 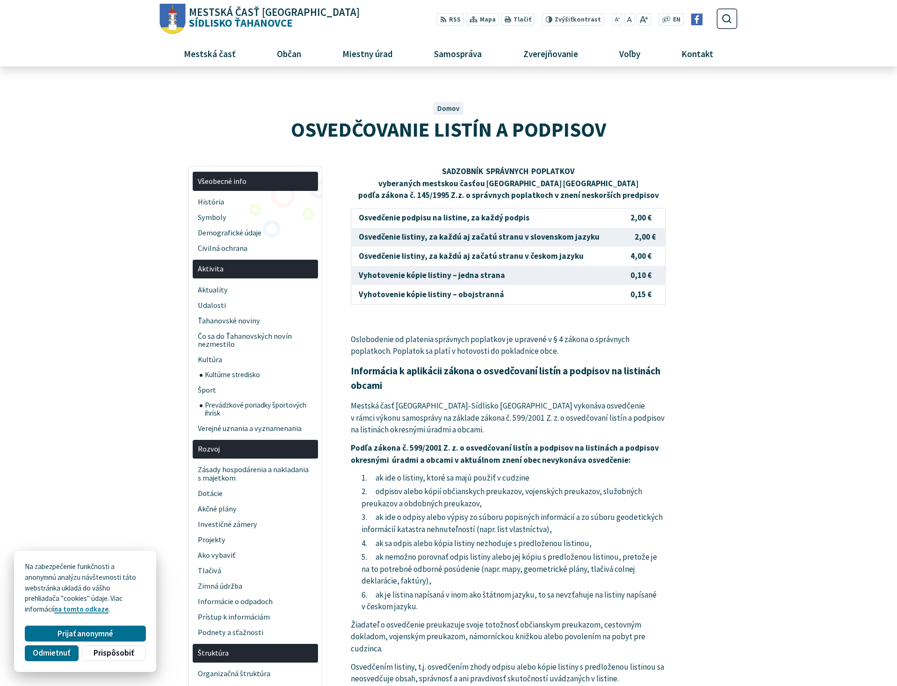 I want to click on p: Na zabezpečenie funkčnosti a anonymnú analýzu návštevnosti táto webstránka ukladá do vášho prehli..., so click(x=85, y=588).